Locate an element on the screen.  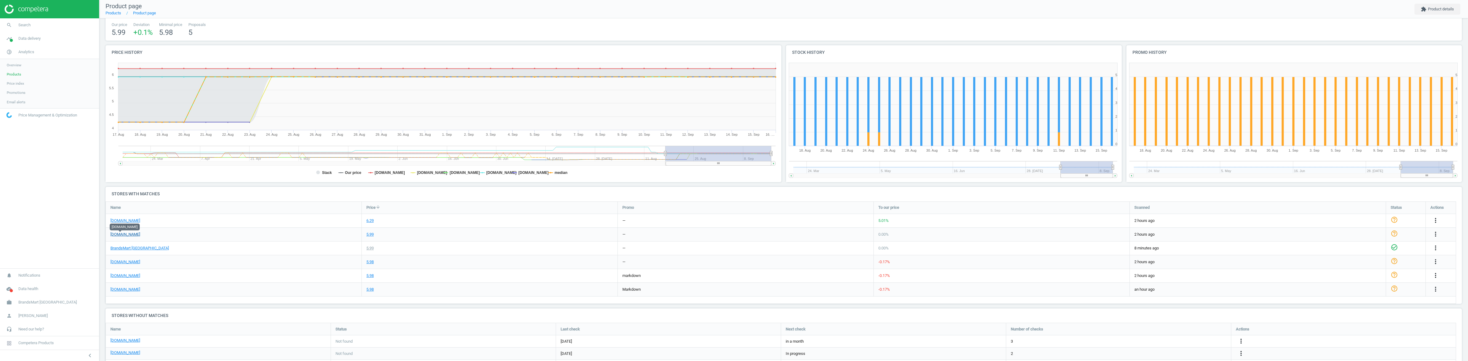
tspan: 1. Sep is located at coordinates (953, 150).